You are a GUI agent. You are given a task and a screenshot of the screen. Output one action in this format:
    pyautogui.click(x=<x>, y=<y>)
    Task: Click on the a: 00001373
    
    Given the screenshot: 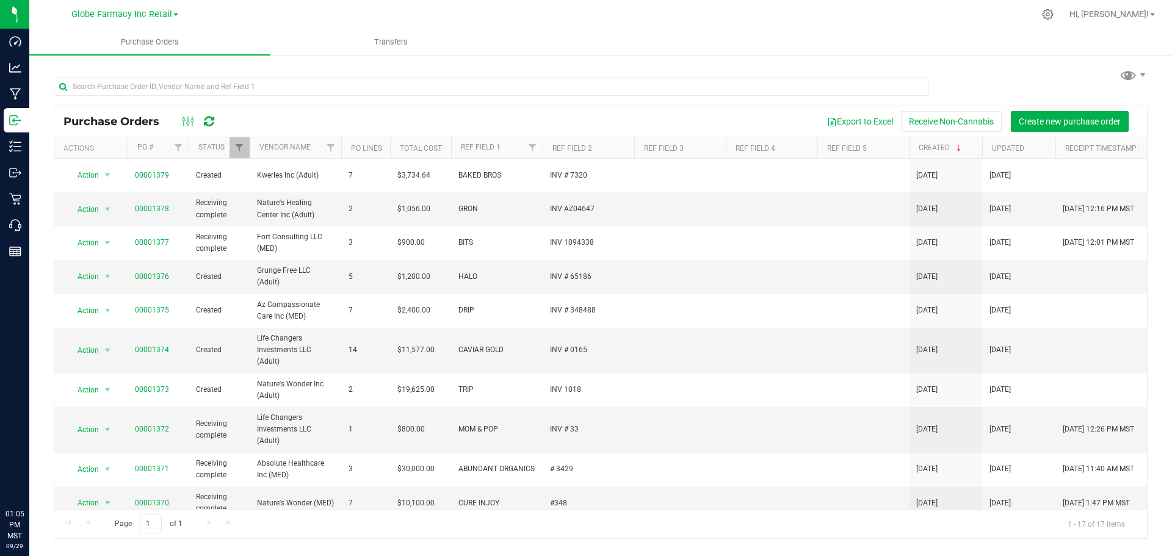 What is the action you would take?
    pyautogui.click(x=152, y=390)
    